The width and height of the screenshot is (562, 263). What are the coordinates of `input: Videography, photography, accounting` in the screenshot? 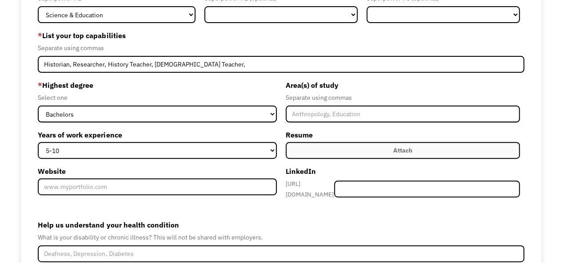 It's located at (281, 64).